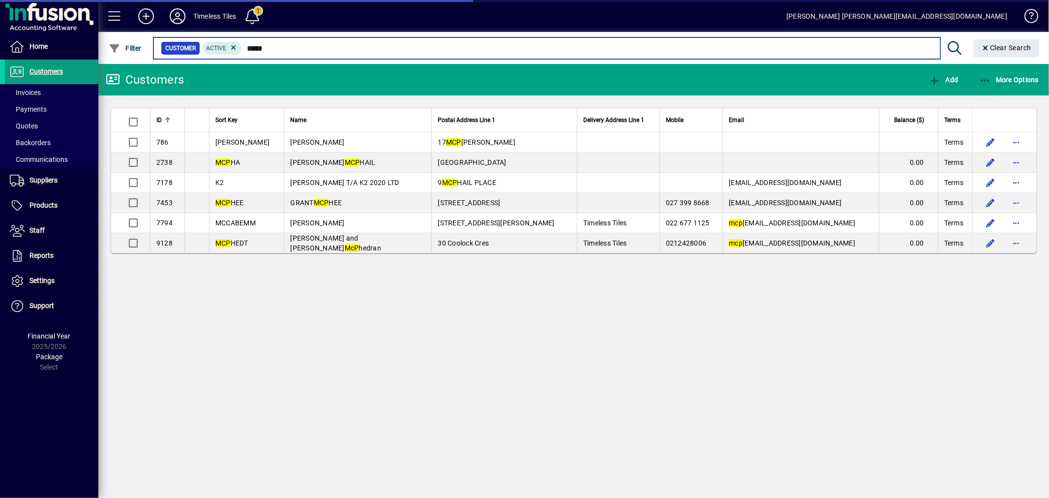 The image size is (1049, 498). Describe the element at coordinates (49, 336) in the screenshot. I see `span: Financial Year` at that location.